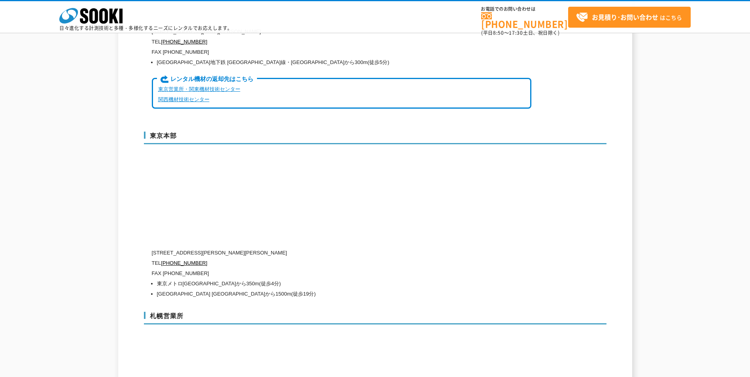 This screenshot has width=750, height=377. Describe the element at coordinates (375, 318) in the screenshot. I see `h3: 札幌営業所` at that location.